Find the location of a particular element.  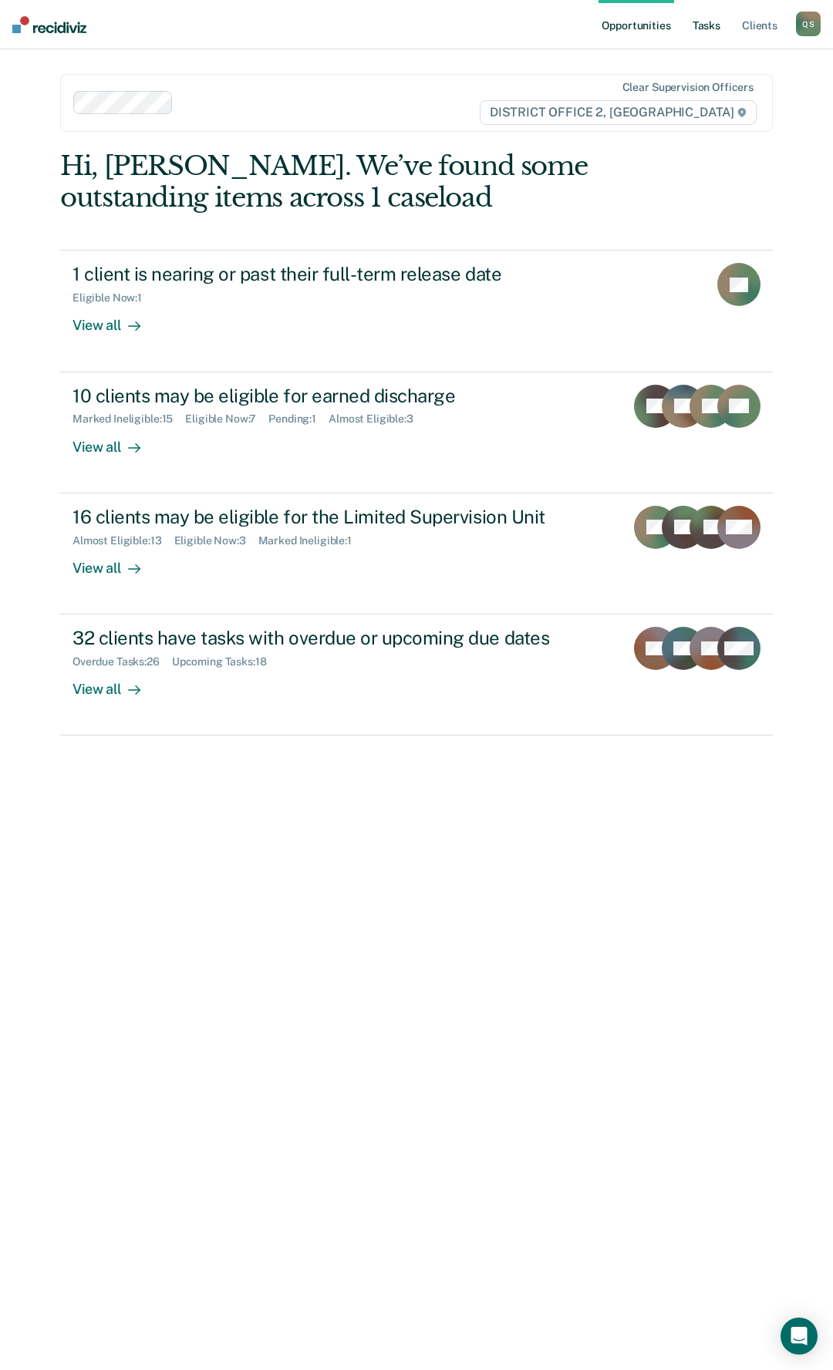

div: Marked Ineligible : 1 is located at coordinates (311, 541).